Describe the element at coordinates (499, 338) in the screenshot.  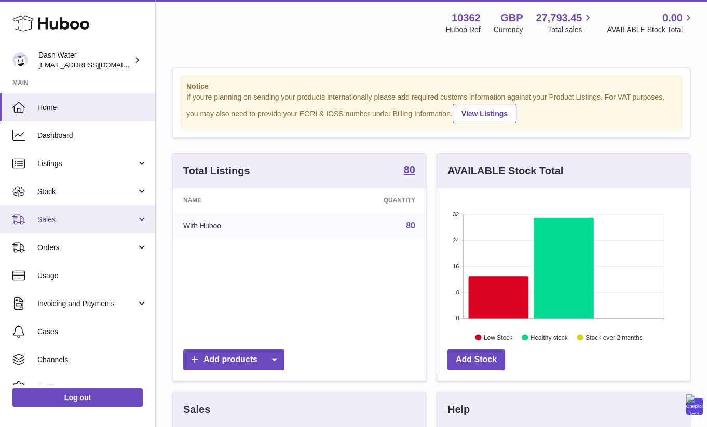
I see `text: Low Stock` at that location.